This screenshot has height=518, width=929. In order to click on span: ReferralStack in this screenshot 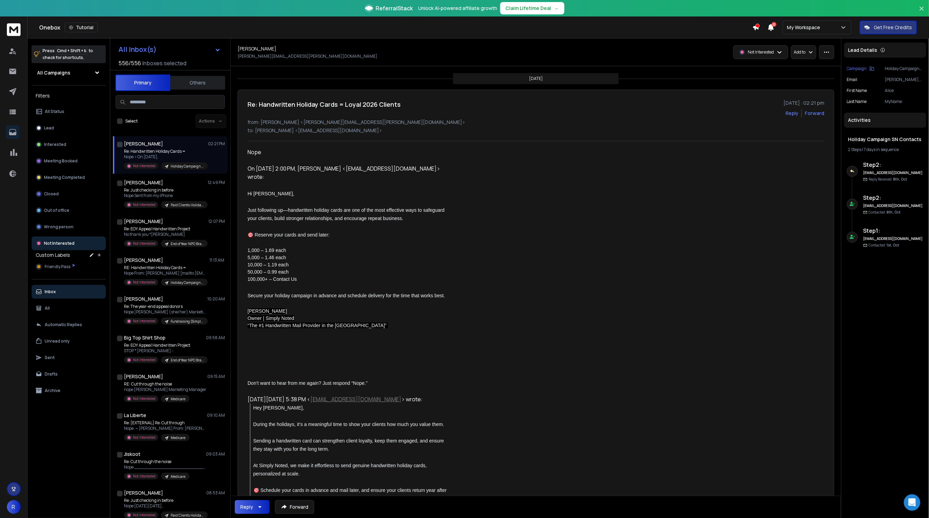, I will do `click(394, 8)`.